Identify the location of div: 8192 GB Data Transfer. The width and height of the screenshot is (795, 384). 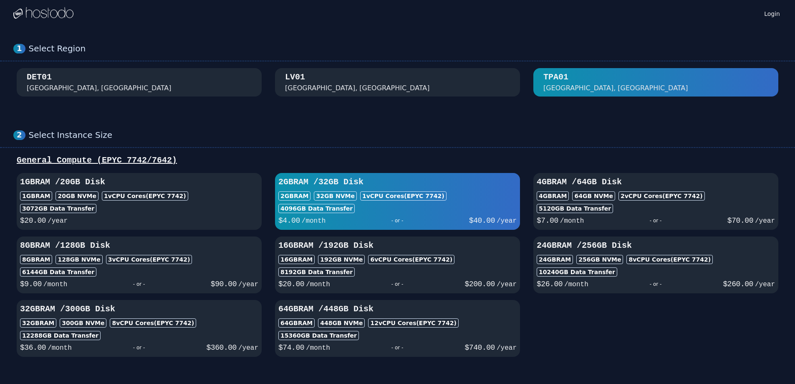
(316, 272).